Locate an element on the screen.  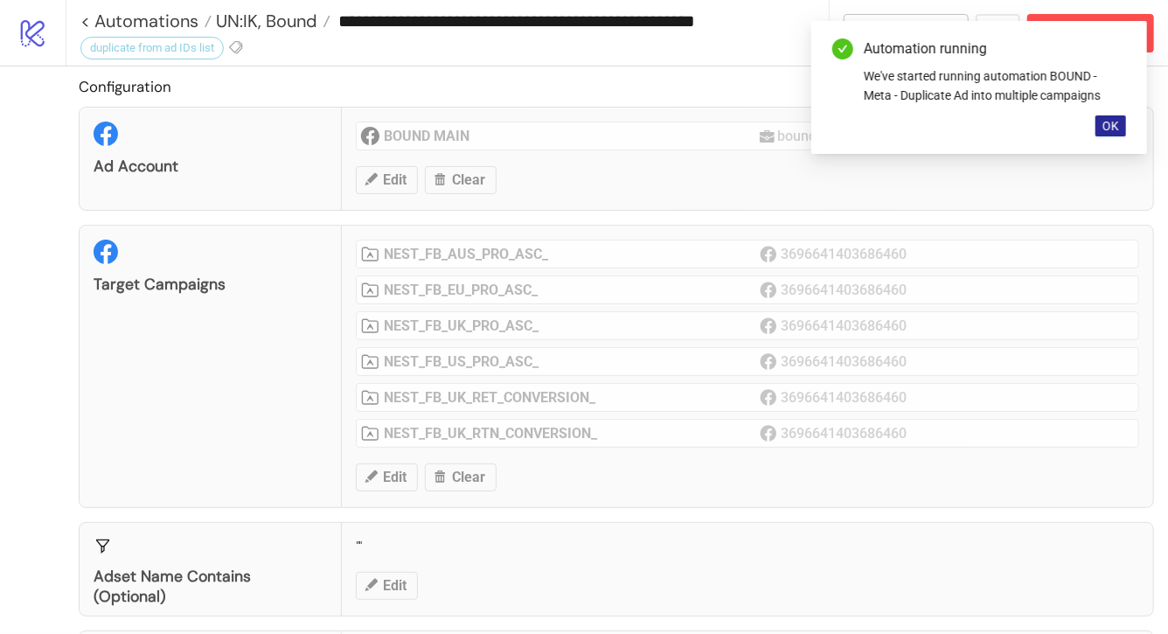
button: OK is located at coordinates (1111, 126).